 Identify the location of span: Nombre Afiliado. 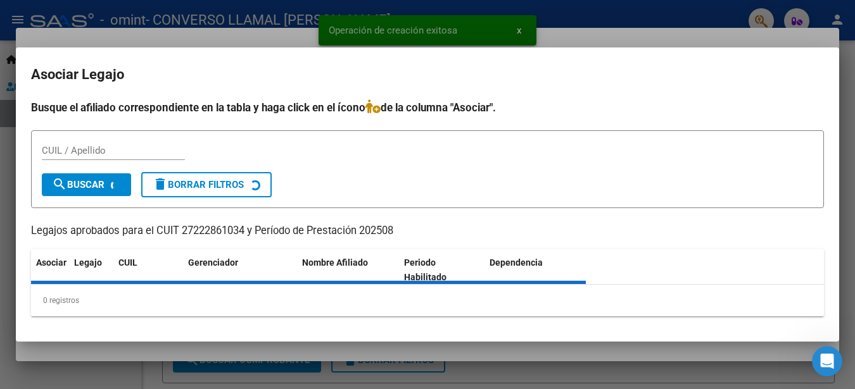
(335, 263).